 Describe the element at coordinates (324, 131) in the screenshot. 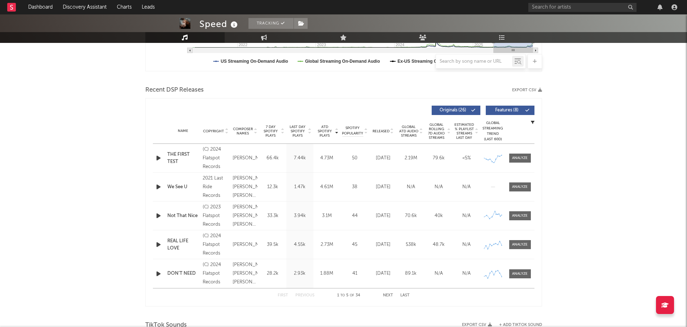

I see `span: ATD Spotify Plays` at that location.